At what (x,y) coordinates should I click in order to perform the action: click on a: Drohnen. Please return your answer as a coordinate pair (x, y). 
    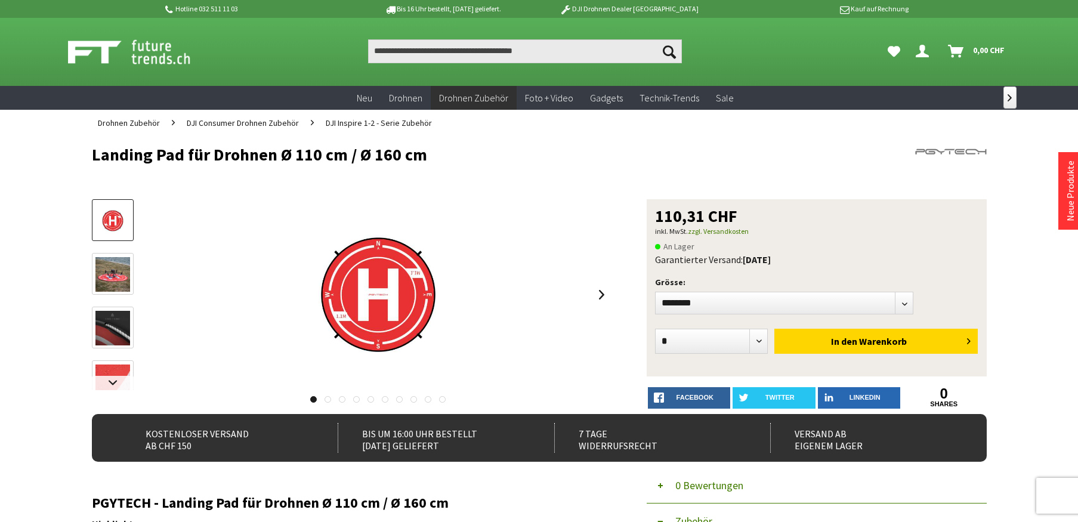
    Looking at the image, I should click on (406, 98).